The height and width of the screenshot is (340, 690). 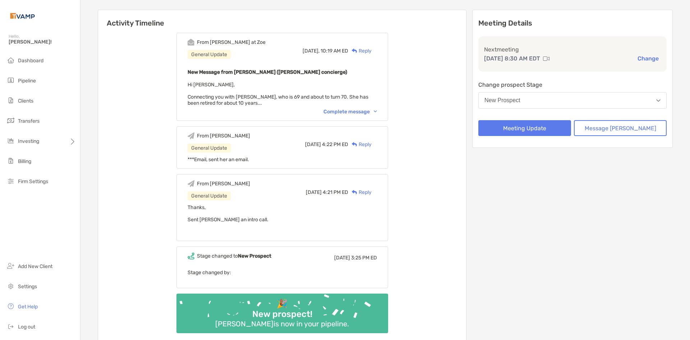 What do you see at coordinates (11, 100) in the screenshot?
I see `img: clients icon` at bounding box center [11, 100].